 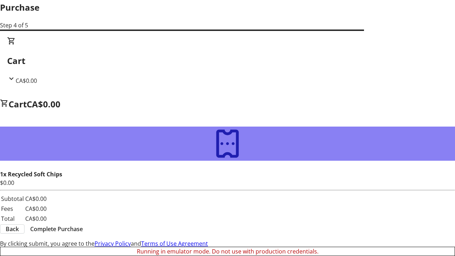 I want to click on a: Privacy Policy, so click(x=113, y=244).